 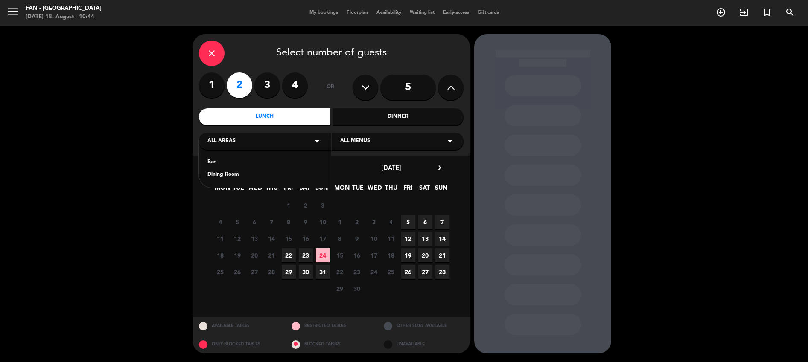 I want to click on div: UNAVAILABLE, so click(x=423, y=344).